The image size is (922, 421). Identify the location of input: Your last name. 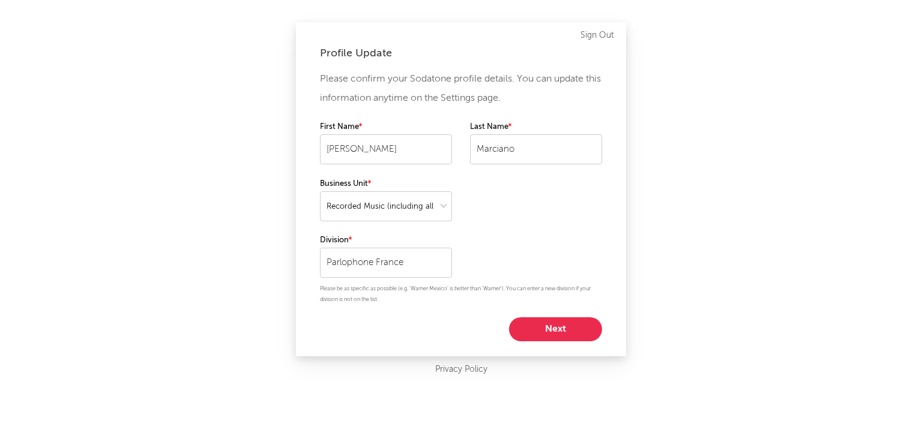
(536, 149).